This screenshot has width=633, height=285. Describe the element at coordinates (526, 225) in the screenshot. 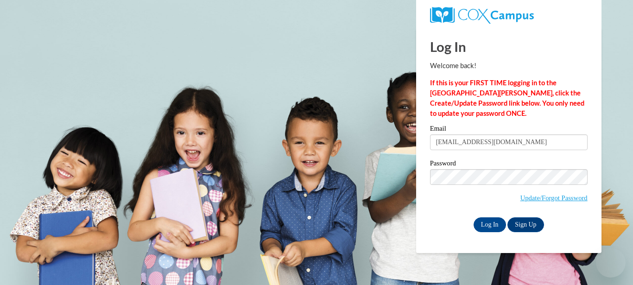

I see `a: Sign Up` at that location.